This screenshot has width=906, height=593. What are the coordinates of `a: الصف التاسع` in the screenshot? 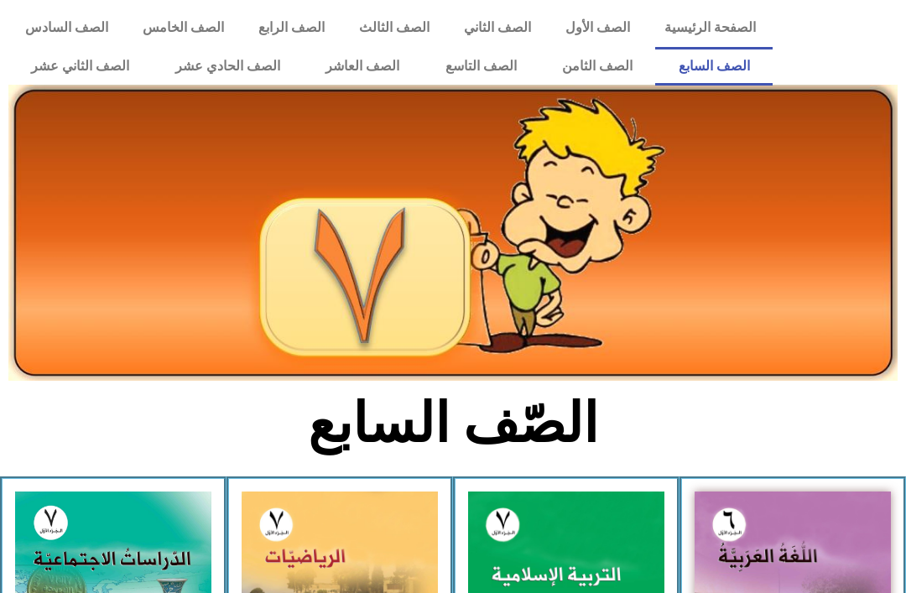 It's located at (481, 66).